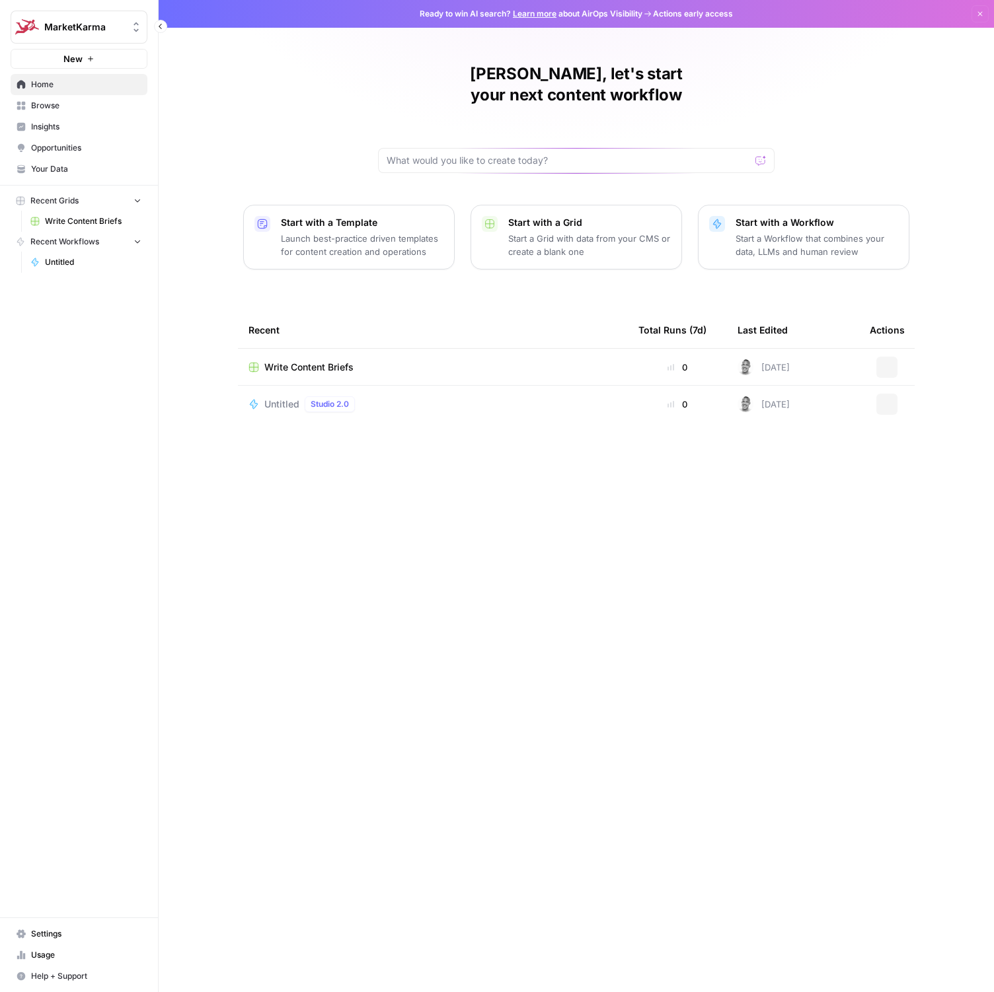  What do you see at coordinates (27, 27) in the screenshot?
I see `img: MarketKarma Logo` at bounding box center [27, 27].